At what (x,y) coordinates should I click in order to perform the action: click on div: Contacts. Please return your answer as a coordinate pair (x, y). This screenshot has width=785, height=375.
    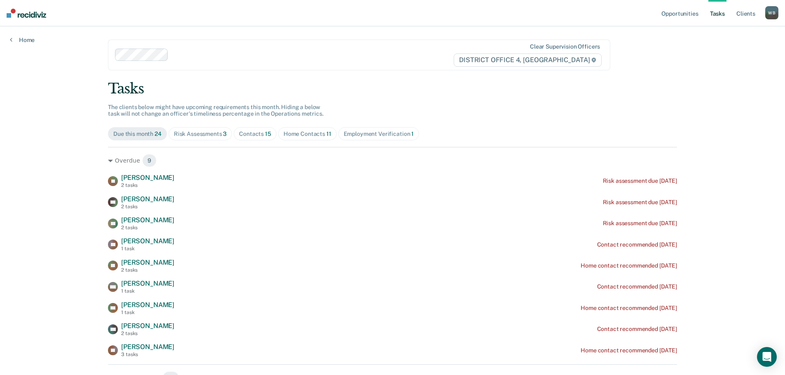
    Looking at the image, I should click on (255, 134).